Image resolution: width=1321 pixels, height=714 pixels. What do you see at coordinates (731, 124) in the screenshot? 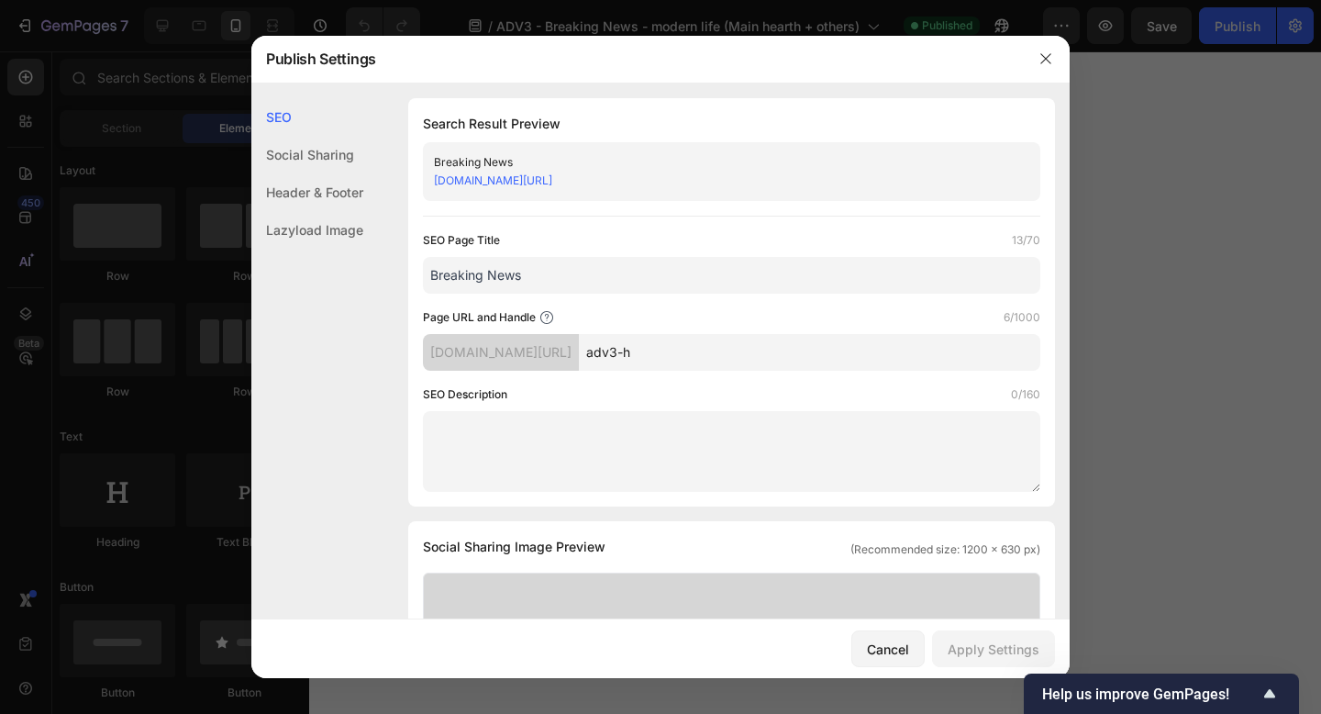
I see `h1: Search Result Preview` at bounding box center [731, 124].